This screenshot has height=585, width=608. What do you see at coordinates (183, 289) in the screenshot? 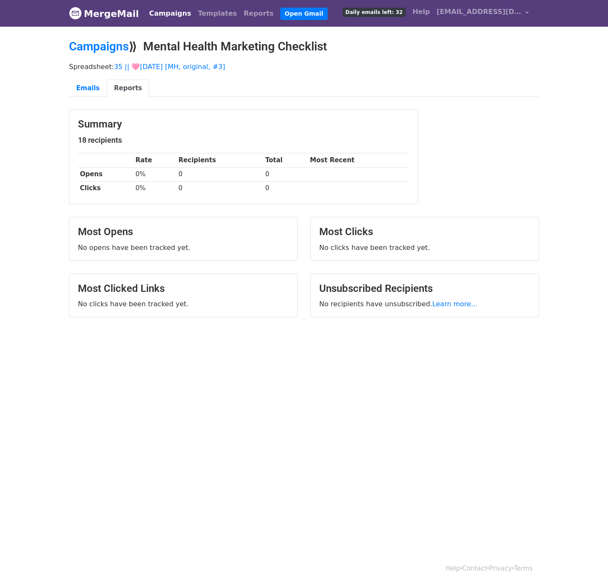
I see `h3: Most Clicked Links` at bounding box center [183, 289].